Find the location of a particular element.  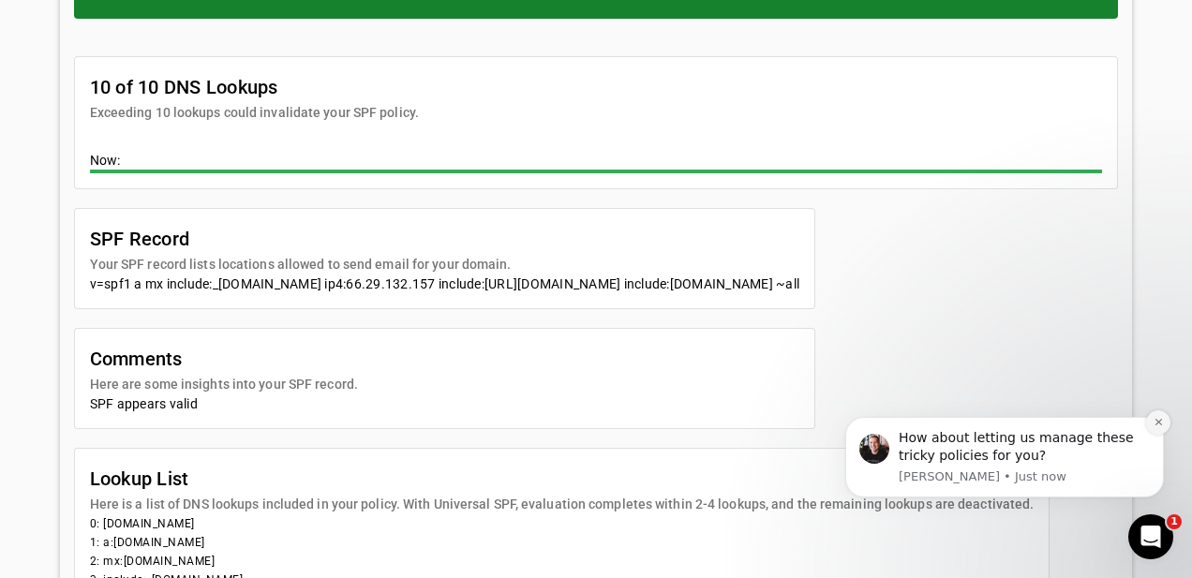

button: Dismiss notification is located at coordinates (341, 34).